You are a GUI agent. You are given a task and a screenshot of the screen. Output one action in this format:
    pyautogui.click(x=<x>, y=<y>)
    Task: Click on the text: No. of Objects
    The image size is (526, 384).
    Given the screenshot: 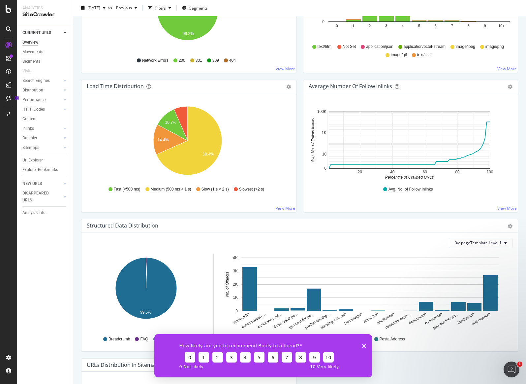 What is the action you would take?
    pyautogui.click(x=227, y=284)
    